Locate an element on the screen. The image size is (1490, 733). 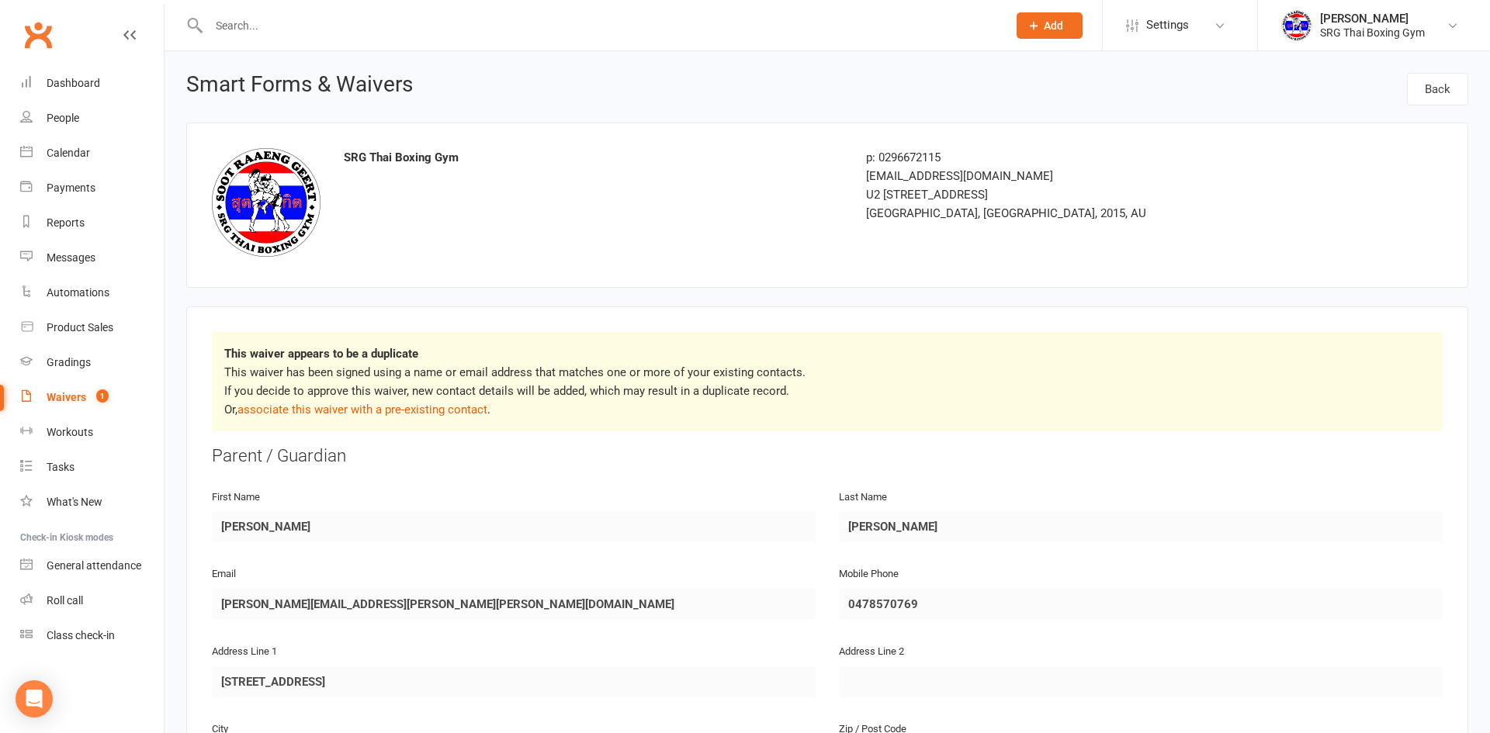
a: Back is located at coordinates (1437, 89).